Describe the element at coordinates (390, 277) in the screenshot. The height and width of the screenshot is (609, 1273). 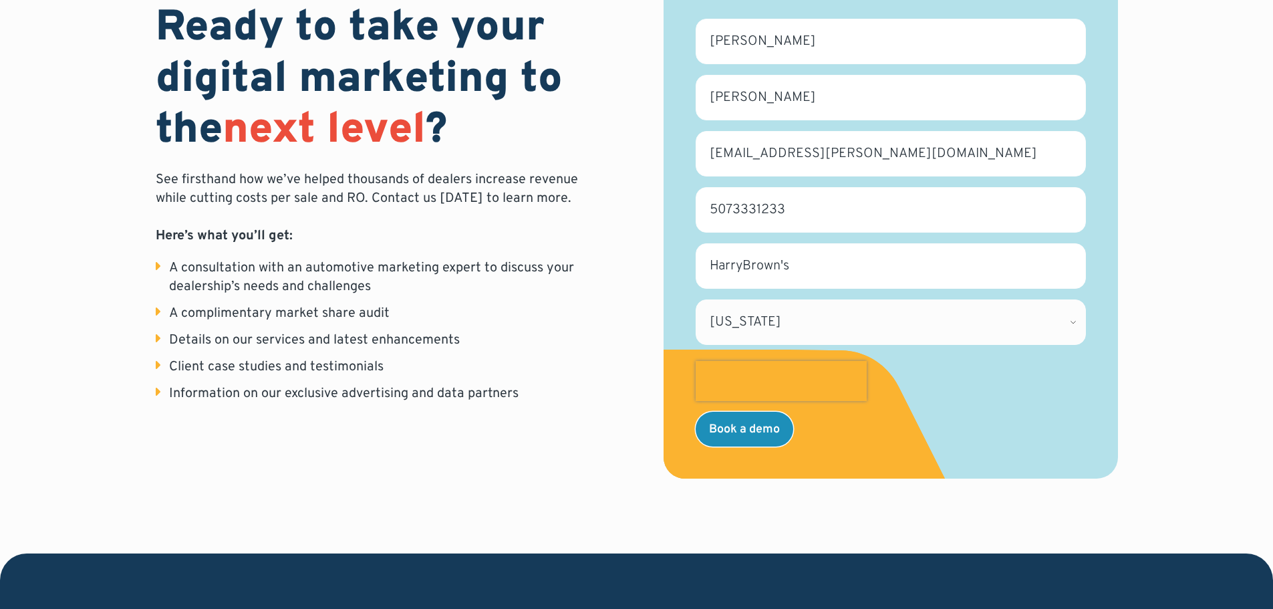
I see `div: A consultation with an automotive marketing expert to discuss your dealership’s needs and challenges` at that location.